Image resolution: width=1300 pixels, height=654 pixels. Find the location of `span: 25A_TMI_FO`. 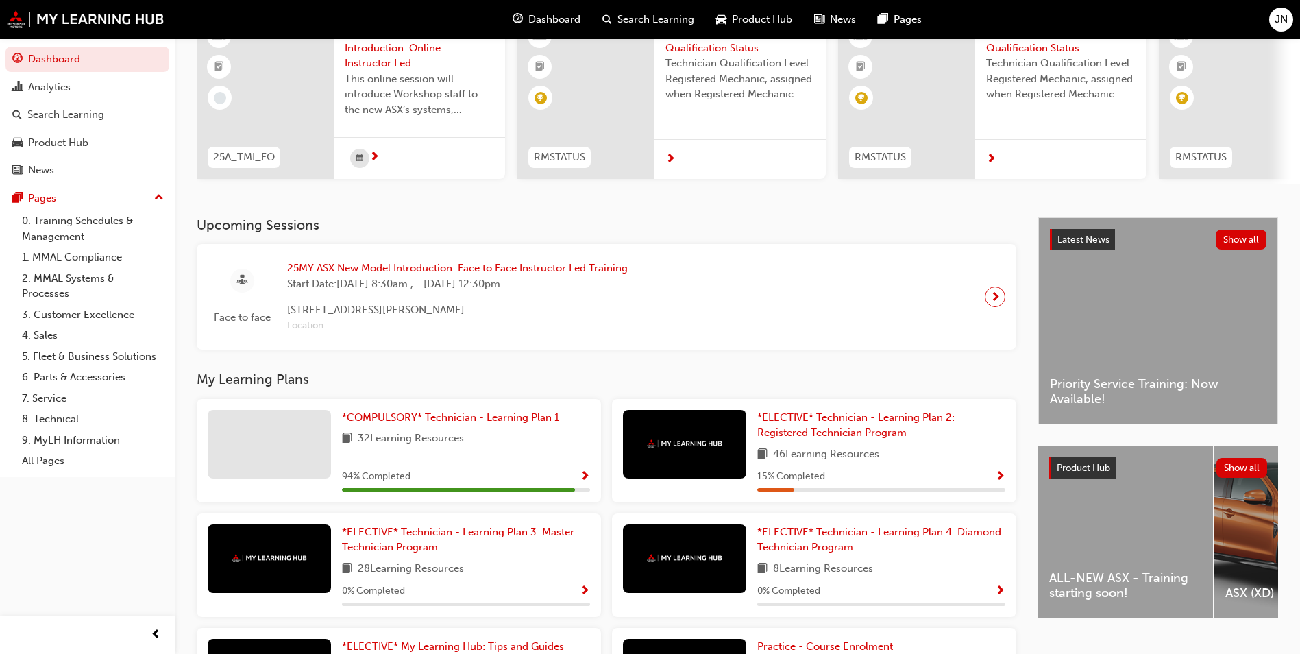

span: 25A_TMI_FO is located at coordinates (244, 157).